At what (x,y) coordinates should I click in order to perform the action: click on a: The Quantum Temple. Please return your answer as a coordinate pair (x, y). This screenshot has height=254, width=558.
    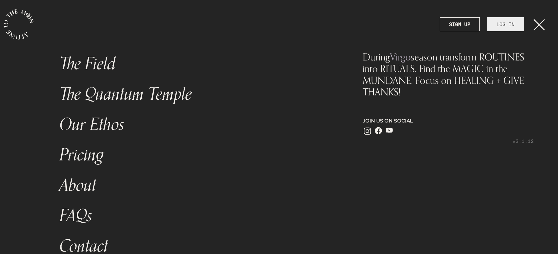
    Looking at the image, I should click on (195, 94).